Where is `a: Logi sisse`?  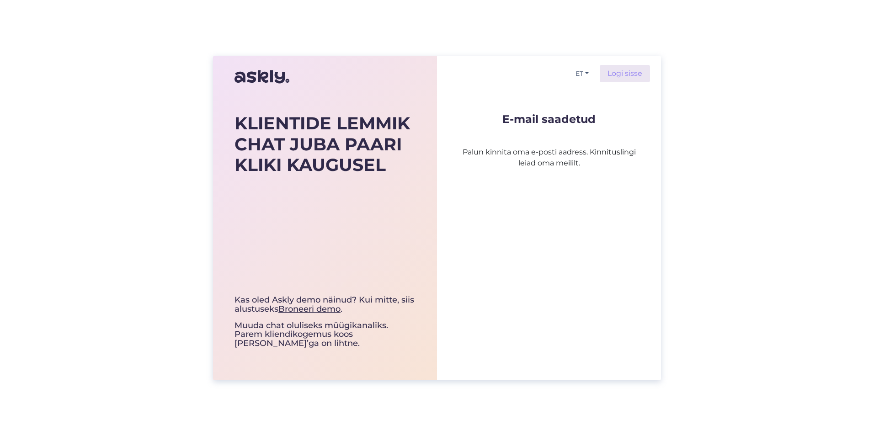 a: Logi sisse is located at coordinates (625, 74).